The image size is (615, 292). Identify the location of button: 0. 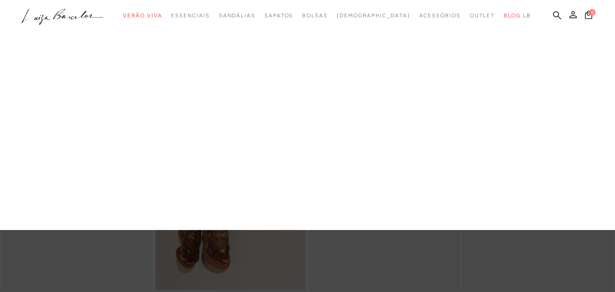
(589, 16).